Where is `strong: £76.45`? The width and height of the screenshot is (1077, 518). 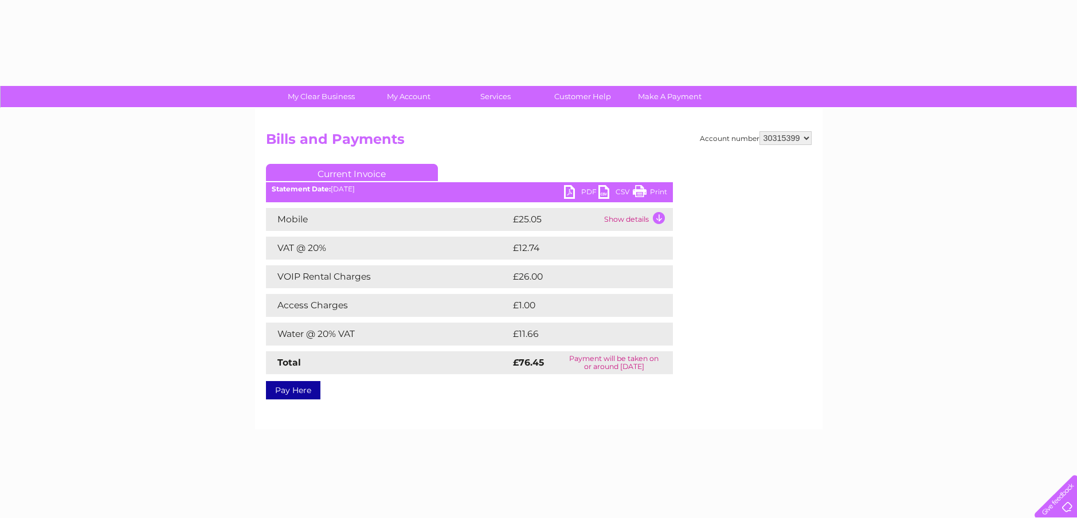 strong: £76.45 is located at coordinates (529, 362).